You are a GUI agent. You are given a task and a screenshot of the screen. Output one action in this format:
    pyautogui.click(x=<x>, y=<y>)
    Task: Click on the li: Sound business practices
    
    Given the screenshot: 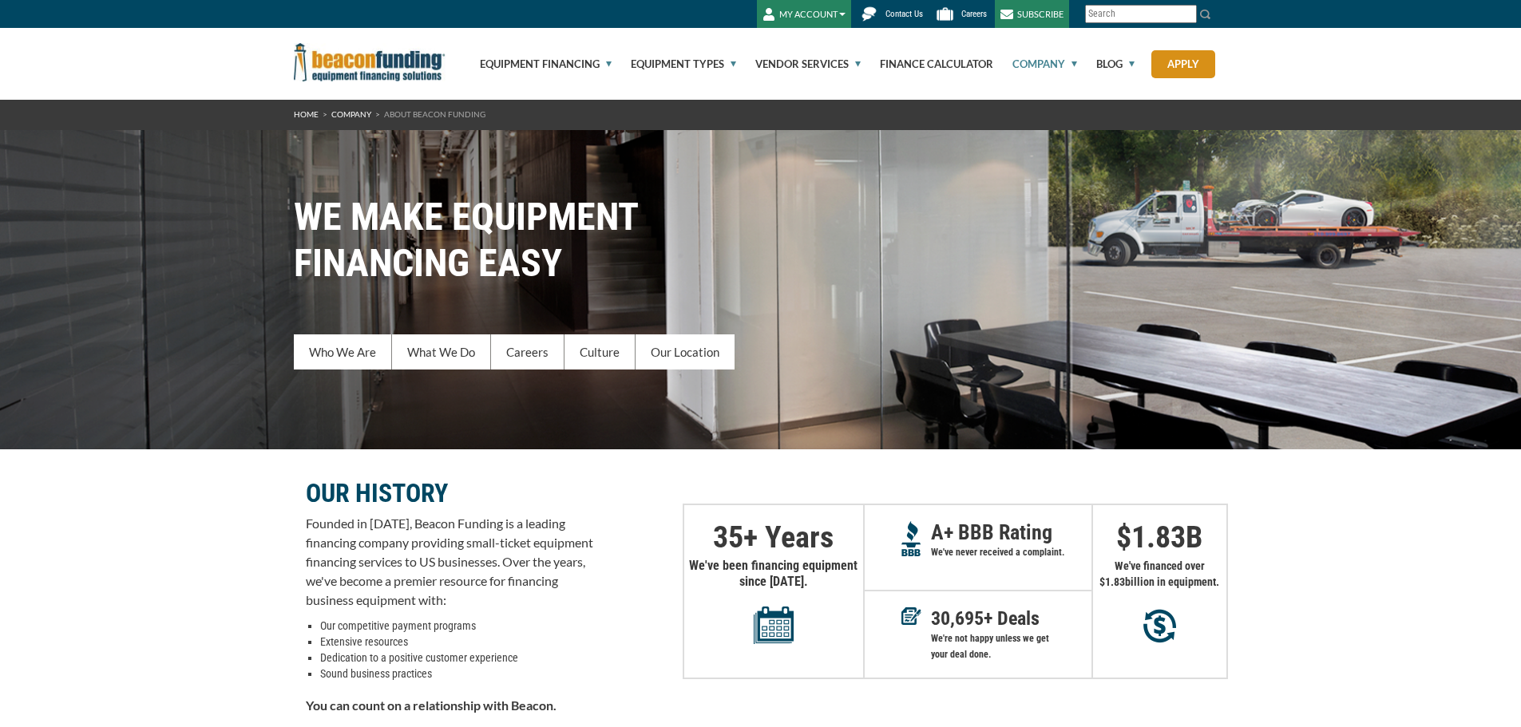 What is the action you would take?
    pyautogui.click(x=457, y=674)
    